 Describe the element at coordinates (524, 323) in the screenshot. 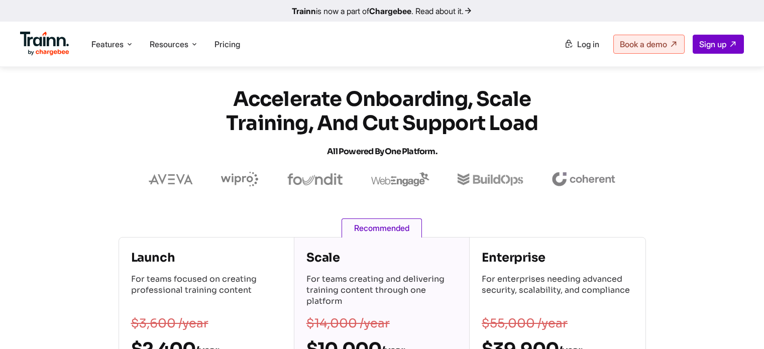

I see `s: $55,000 /year` at that location.